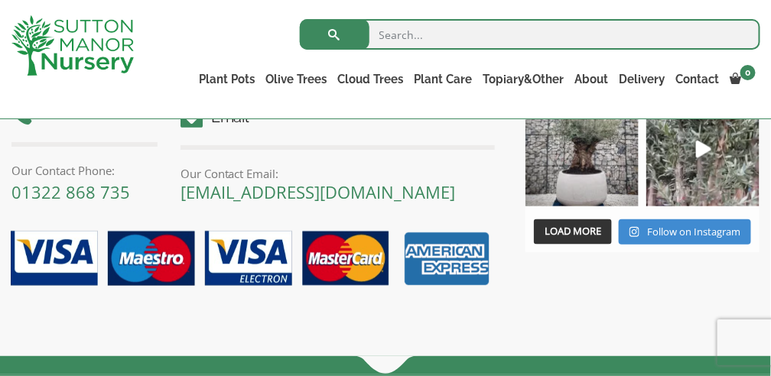 The image size is (771, 376). What do you see at coordinates (524, 80) in the screenshot?
I see `a: Topiary&Other` at bounding box center [524, 80].